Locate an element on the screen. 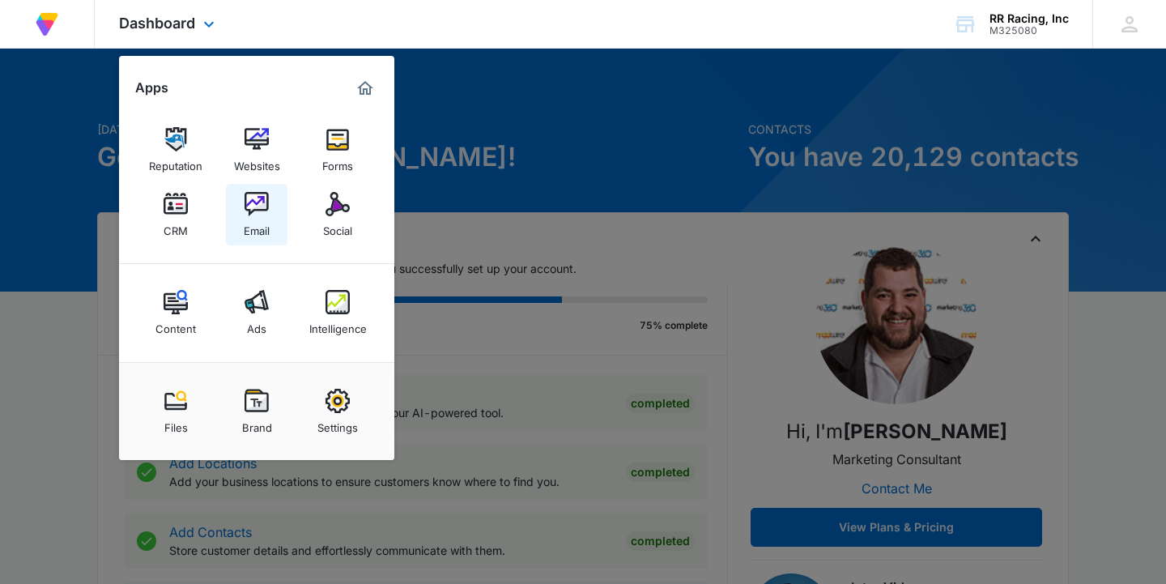  div: Forms is located at coordinates (338, 162).